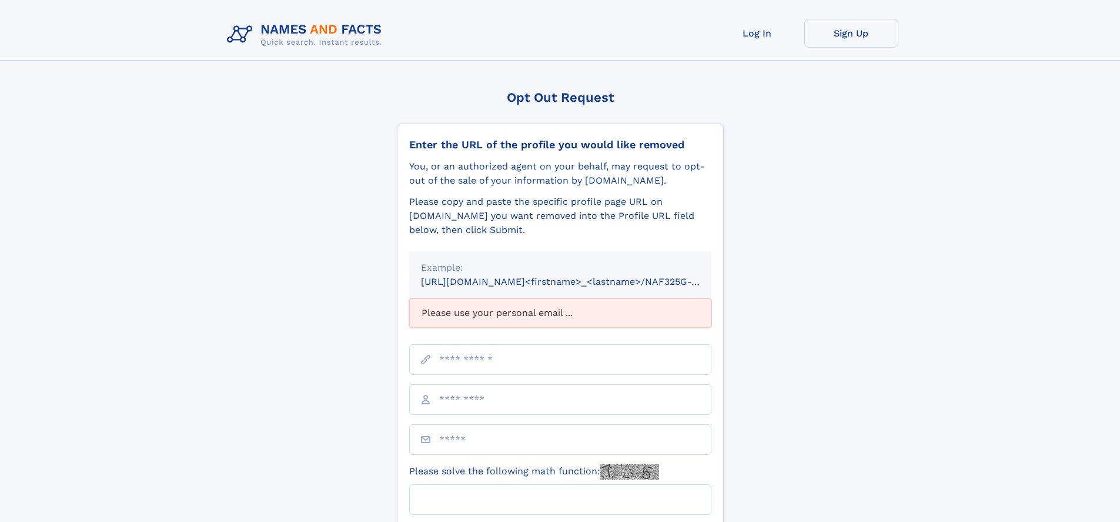  Describe the element at coordinates (560, 97) in the screenshot. I see `div: Opt Out Request` at that location.